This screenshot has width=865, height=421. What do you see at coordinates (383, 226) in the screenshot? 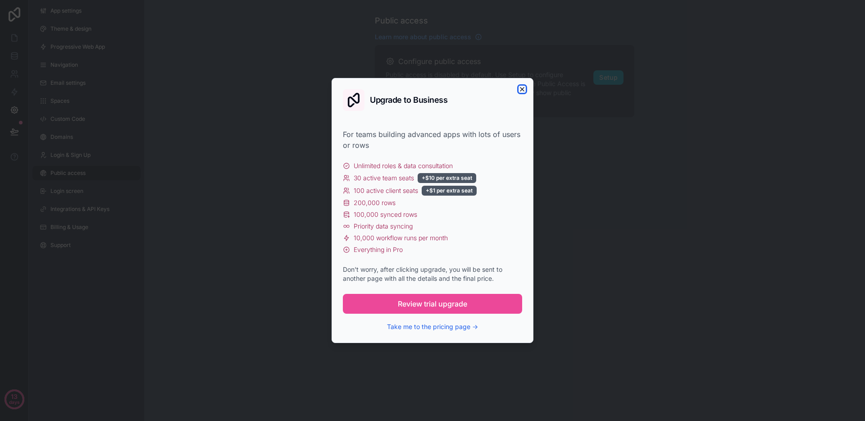
I see `span: Priority data syncing` at bounding box center [383, 226].